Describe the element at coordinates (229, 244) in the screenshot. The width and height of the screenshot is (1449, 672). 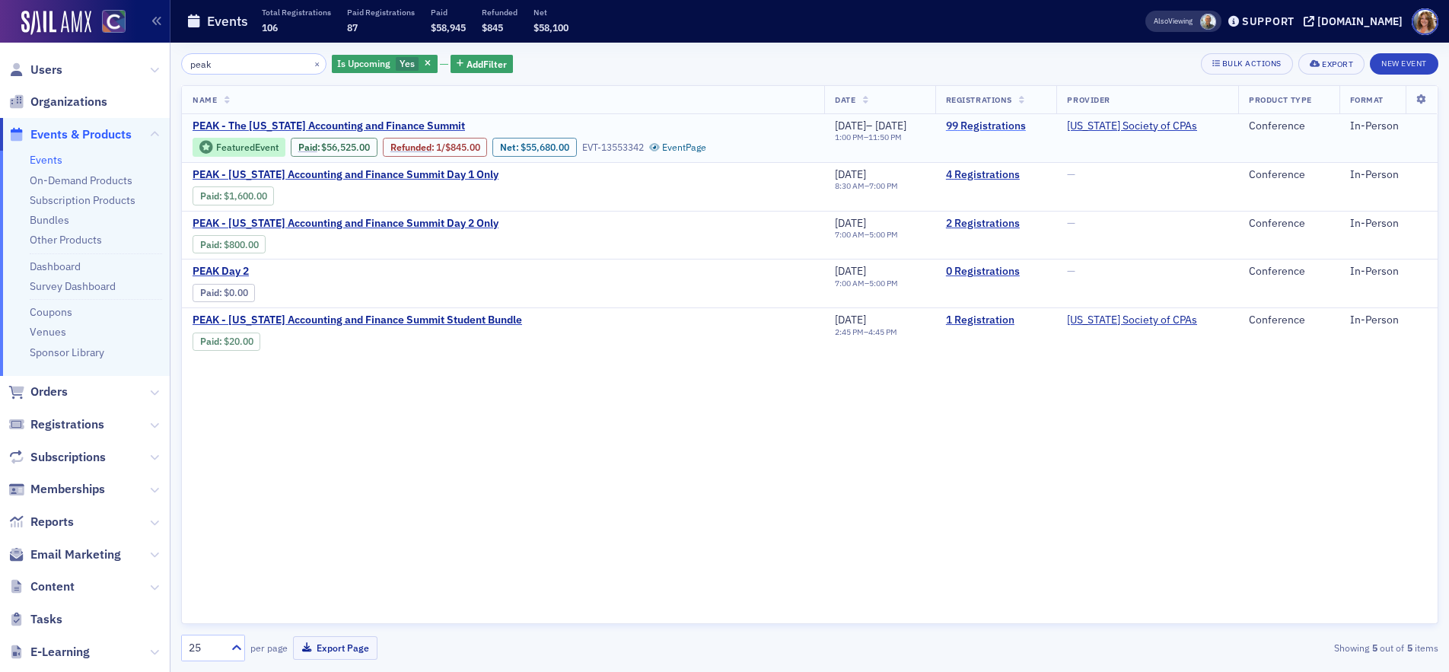
I see `div: Paid: 6 - $80000` at that location.